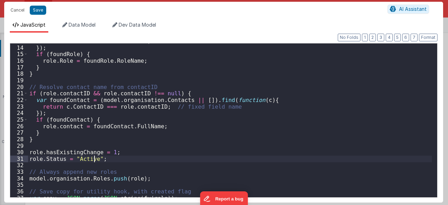  Describe the element at coordinates (381, 37) in the screenshot. I see `button: 3` at that location.